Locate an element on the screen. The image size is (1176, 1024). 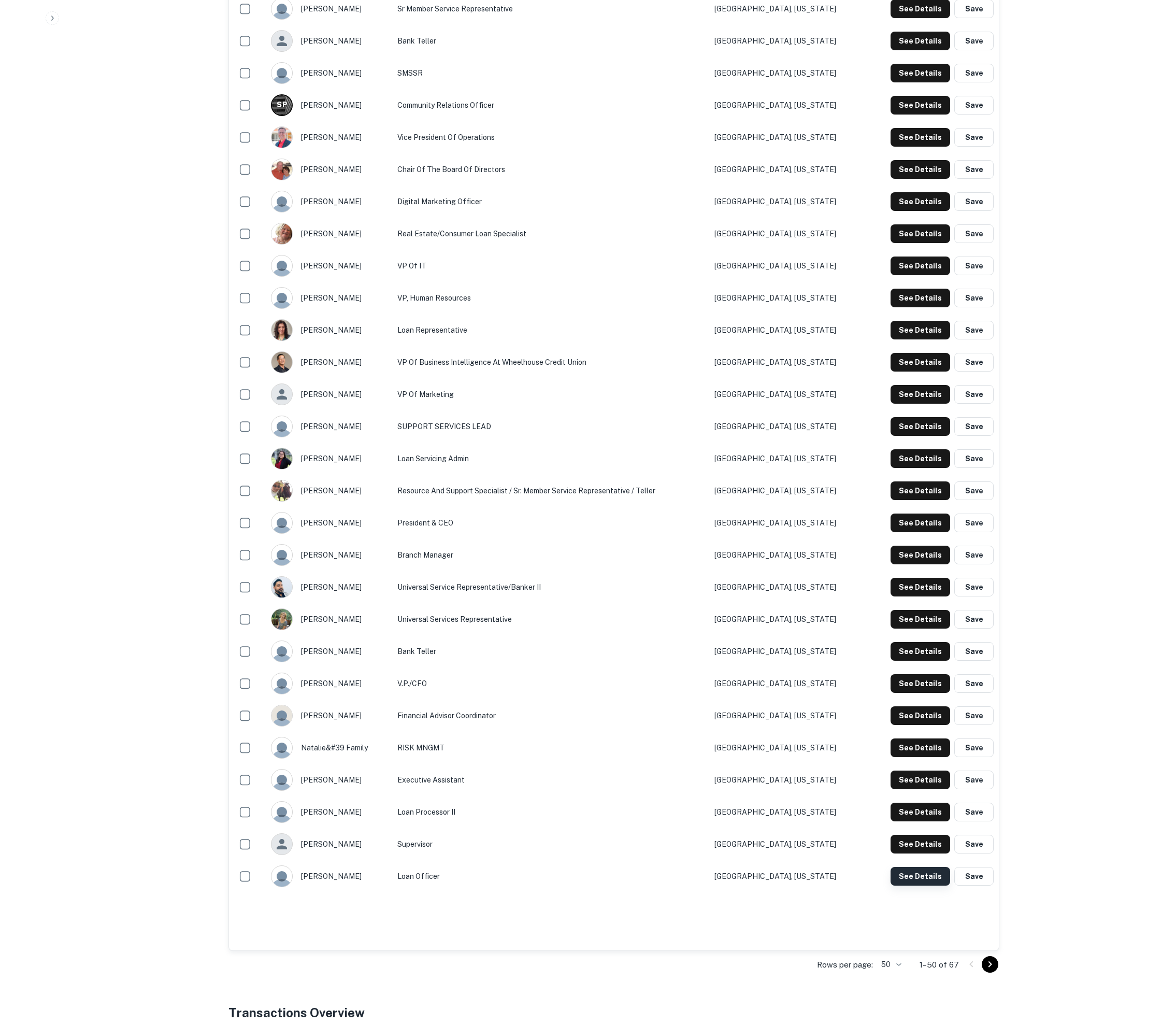
td: Loan Officer is located at coordinates (550, 876).